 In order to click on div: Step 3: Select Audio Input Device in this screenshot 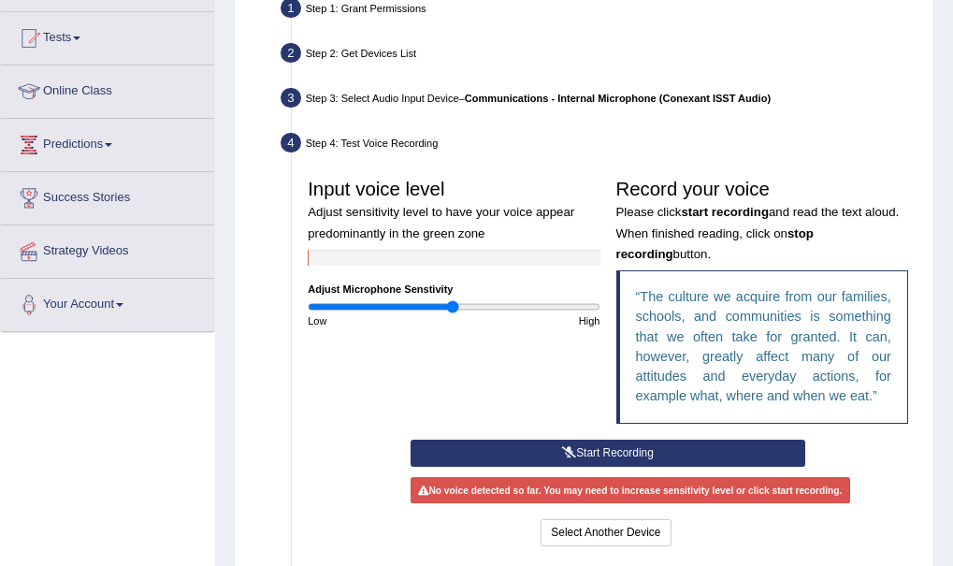, I will do `click(600, 100)`.